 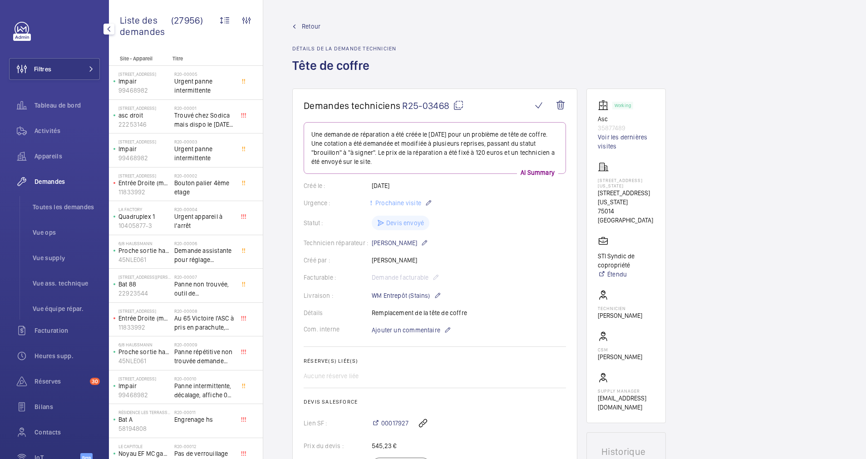 I want to click on span: Demandes techniciens, so click(x=352, y=105).